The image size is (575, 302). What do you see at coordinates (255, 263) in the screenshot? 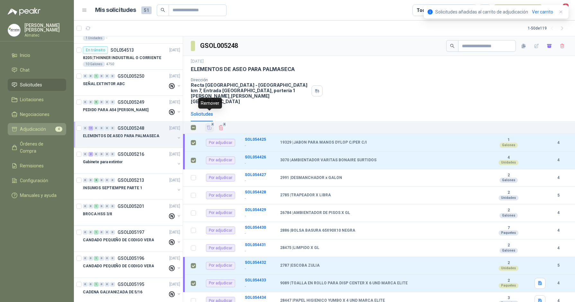
I see `a: SOL054432` at bounding box center [255, 263].